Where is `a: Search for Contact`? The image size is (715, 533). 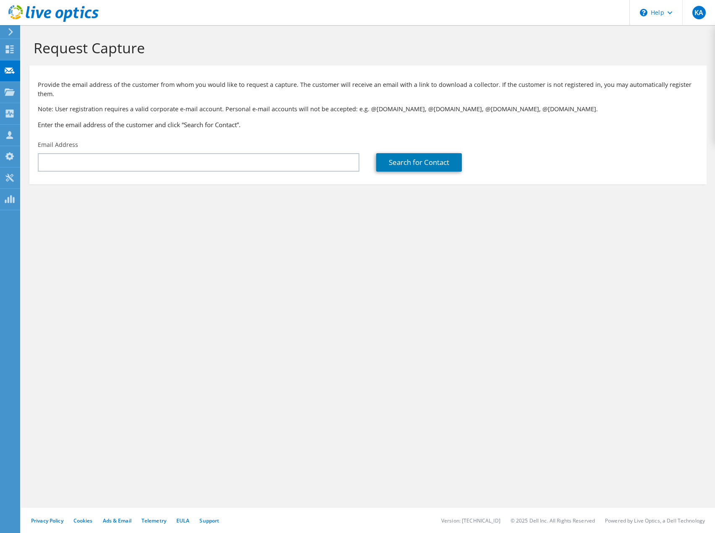
a: Search for Contact is located at coordinates (419, 162).